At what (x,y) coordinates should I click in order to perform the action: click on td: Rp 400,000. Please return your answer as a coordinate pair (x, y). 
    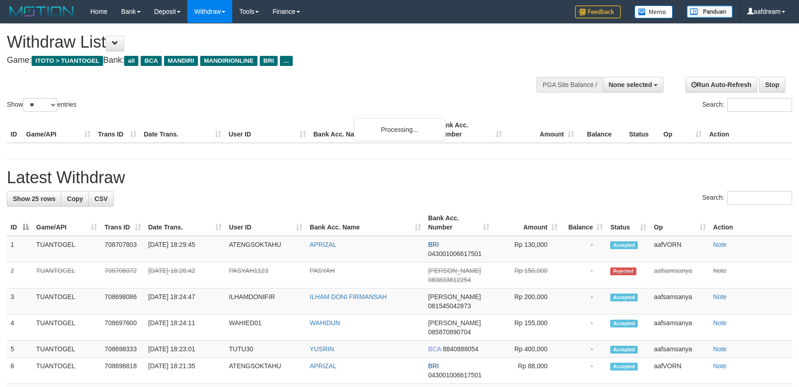
    Looking at the image, I should click on (527, 349).